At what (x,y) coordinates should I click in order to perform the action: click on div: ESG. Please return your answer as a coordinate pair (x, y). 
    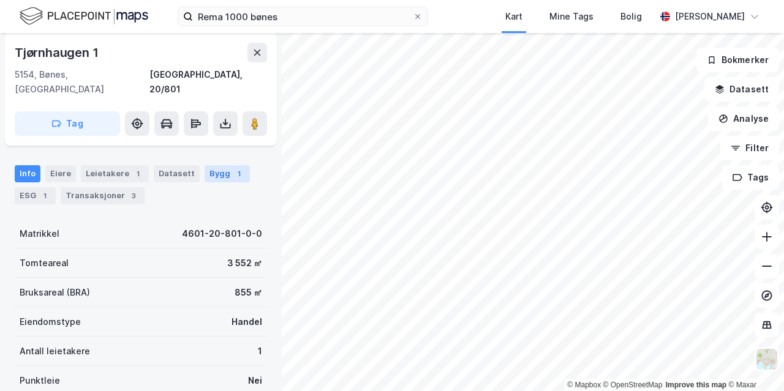
    Looking at the image, I should click on (35, 196).